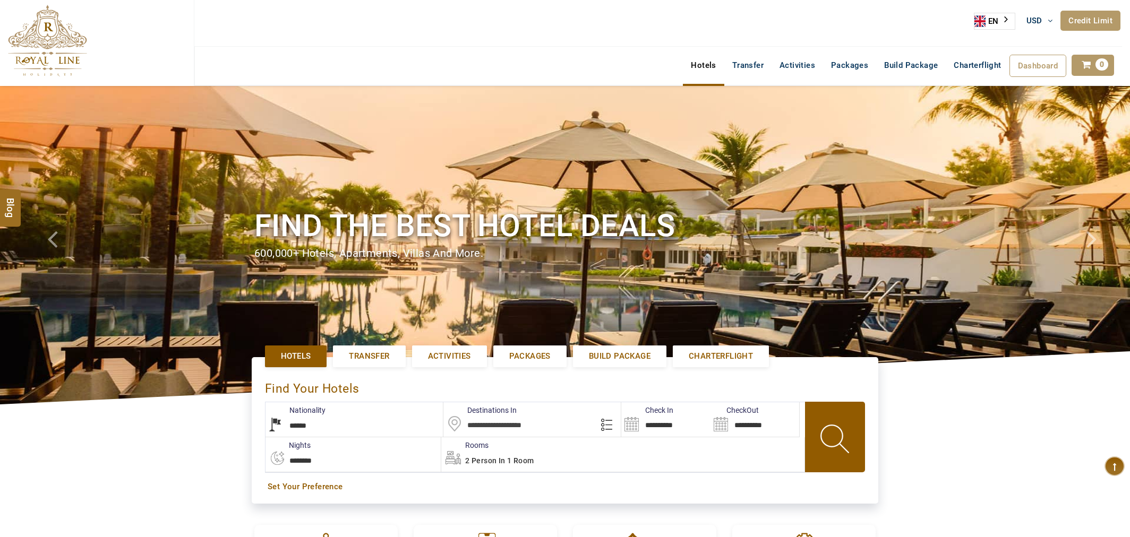 The height and width of the screenshot is (537, 1130). I want to click on label: Rooms, so click(464, 445).